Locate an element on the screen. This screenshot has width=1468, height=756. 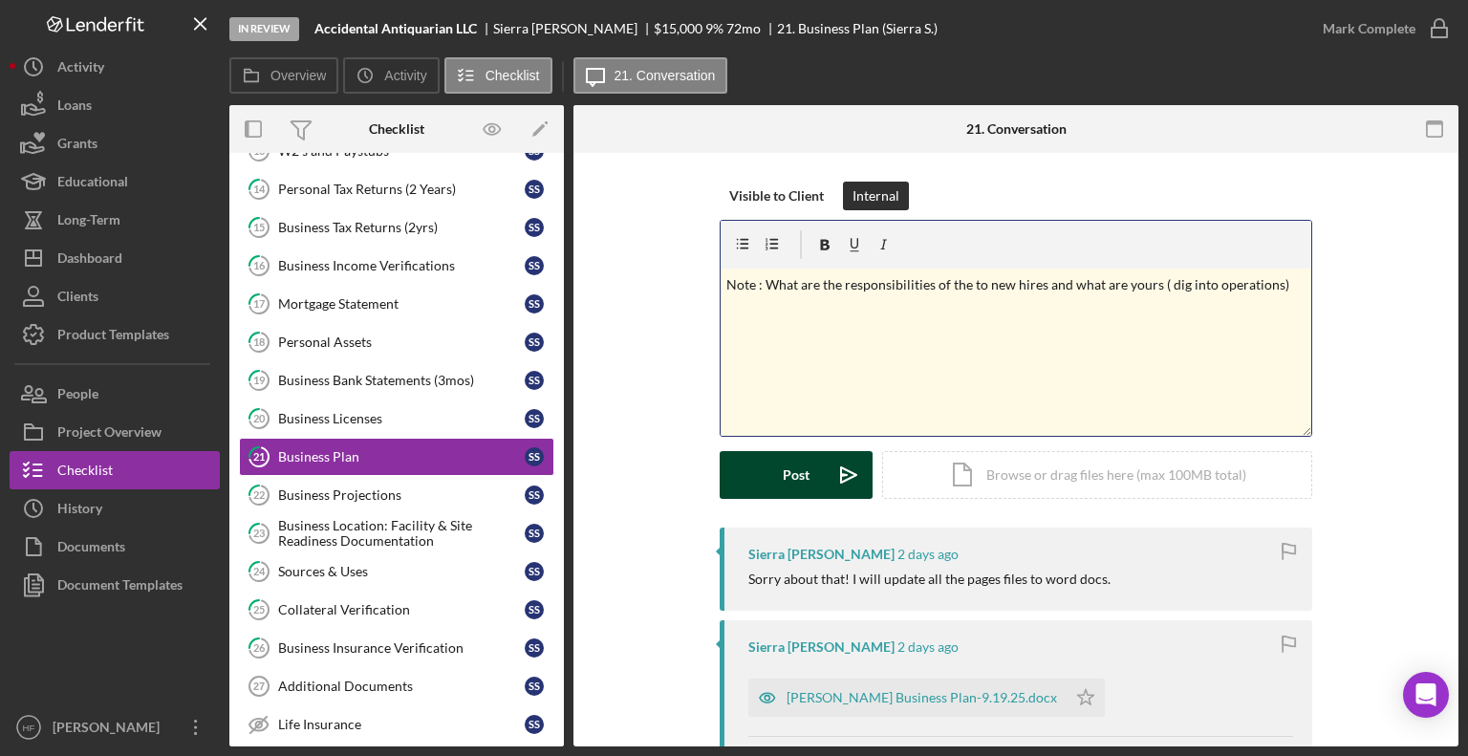
div: Business Insurance Verification is located at coordinates (401, 648).